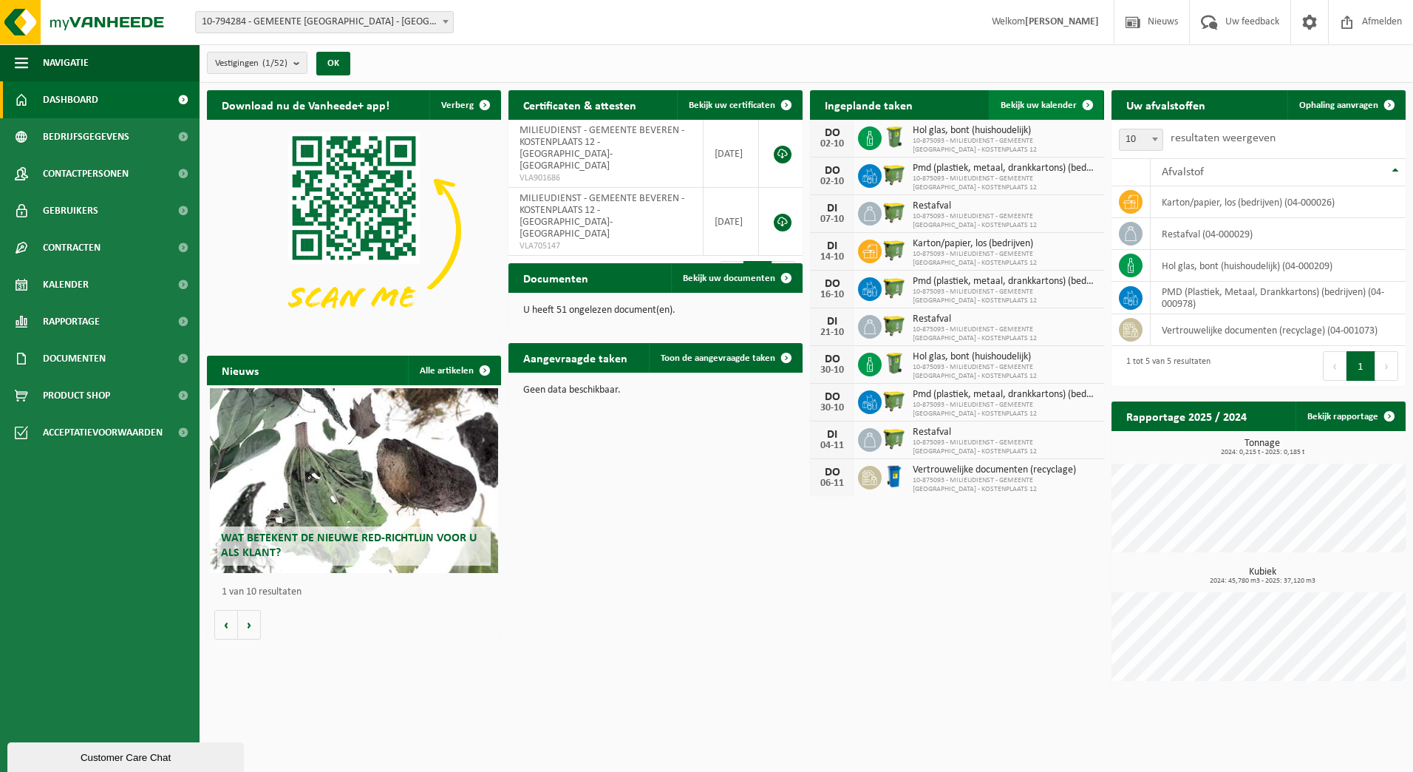 The height and width of the screenshot is (772, 1413). Describe the element at coordinates (72, 248) in the screenshot. I see `span: Contracten` at that location.